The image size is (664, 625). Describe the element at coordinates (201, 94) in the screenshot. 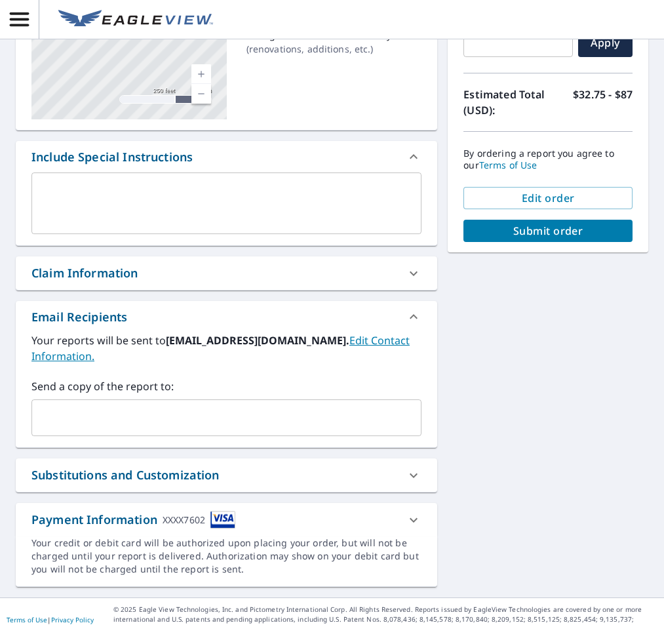

I see `a: Current Level 17, Zoom Out` at that location.